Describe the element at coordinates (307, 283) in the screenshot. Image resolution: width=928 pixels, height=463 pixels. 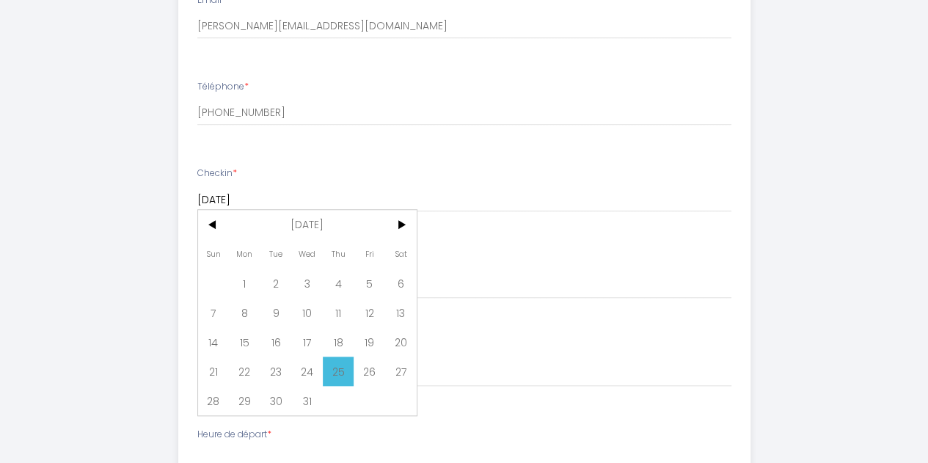
I see `span: 3` at that location.